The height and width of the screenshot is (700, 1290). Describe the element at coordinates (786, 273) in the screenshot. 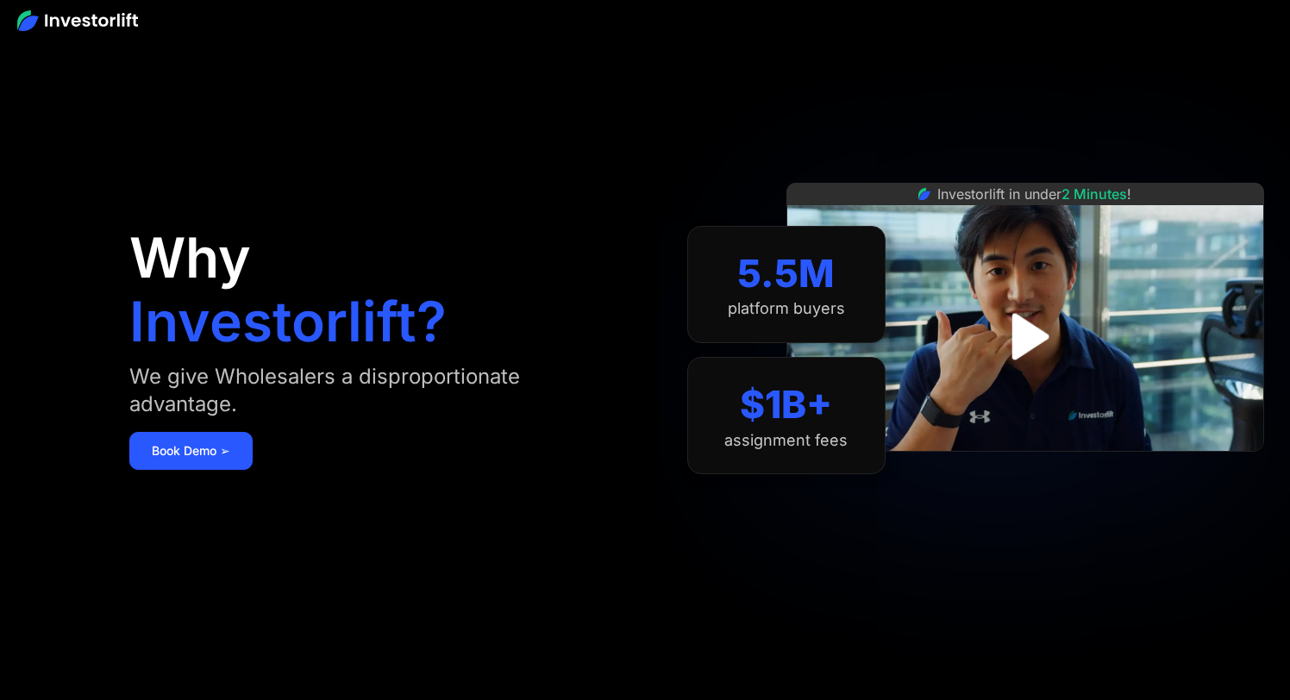

I see `div: 5.5M` at that location.